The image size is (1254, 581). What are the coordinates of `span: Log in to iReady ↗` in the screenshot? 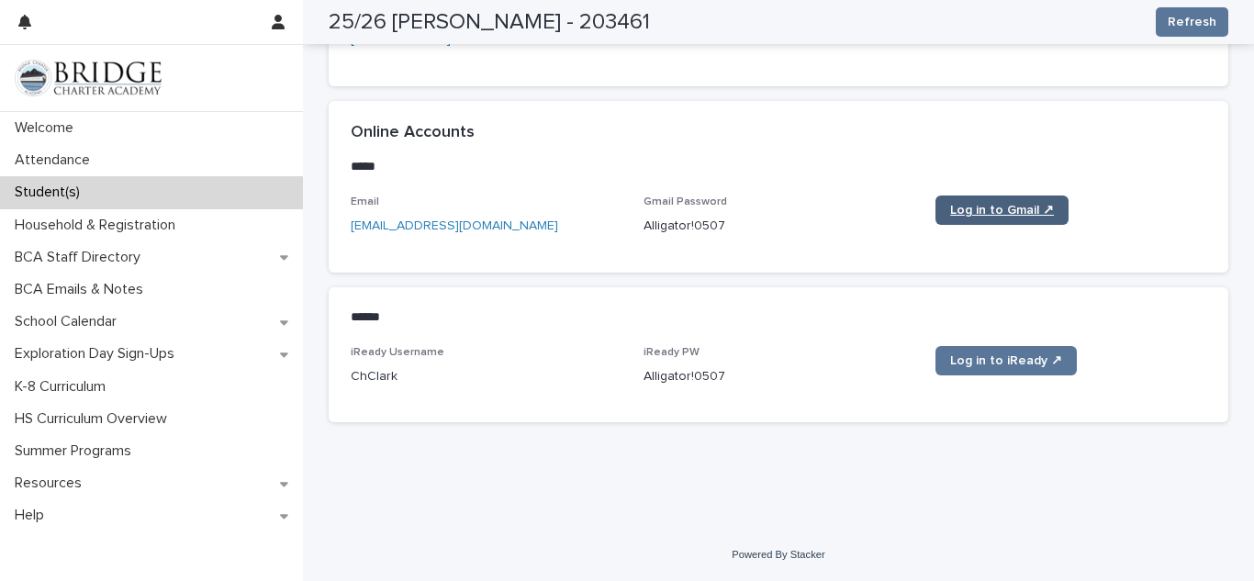 It's located at (1006, 361).